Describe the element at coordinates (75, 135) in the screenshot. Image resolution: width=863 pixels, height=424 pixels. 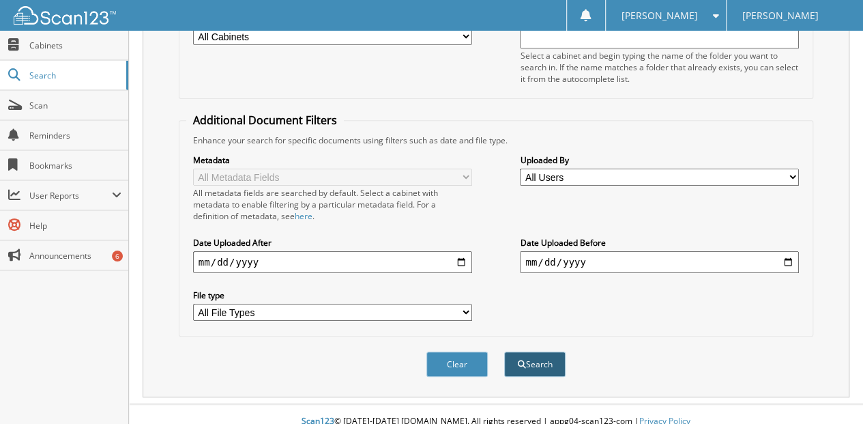
I see `span: Reminders` at that location.